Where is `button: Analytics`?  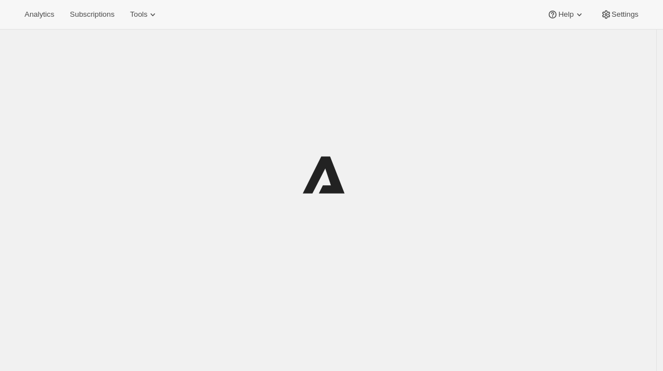
button: Analytics is located at coordinates (39, 15).